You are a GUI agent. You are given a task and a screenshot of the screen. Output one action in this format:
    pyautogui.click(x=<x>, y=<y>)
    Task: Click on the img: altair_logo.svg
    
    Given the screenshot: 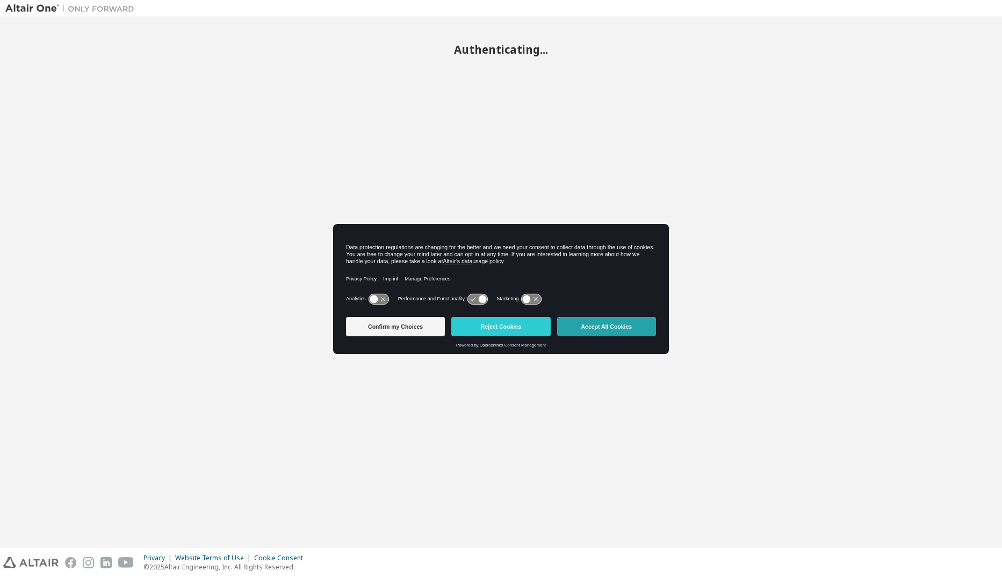 What is the action you would take?
    pyautogui.click(x=31, y=562)
    